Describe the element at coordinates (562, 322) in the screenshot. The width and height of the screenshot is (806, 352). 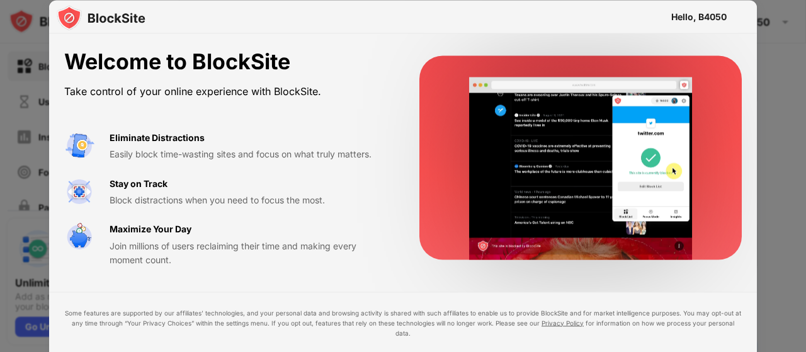
I see `a: Privacy Policy` at that location.